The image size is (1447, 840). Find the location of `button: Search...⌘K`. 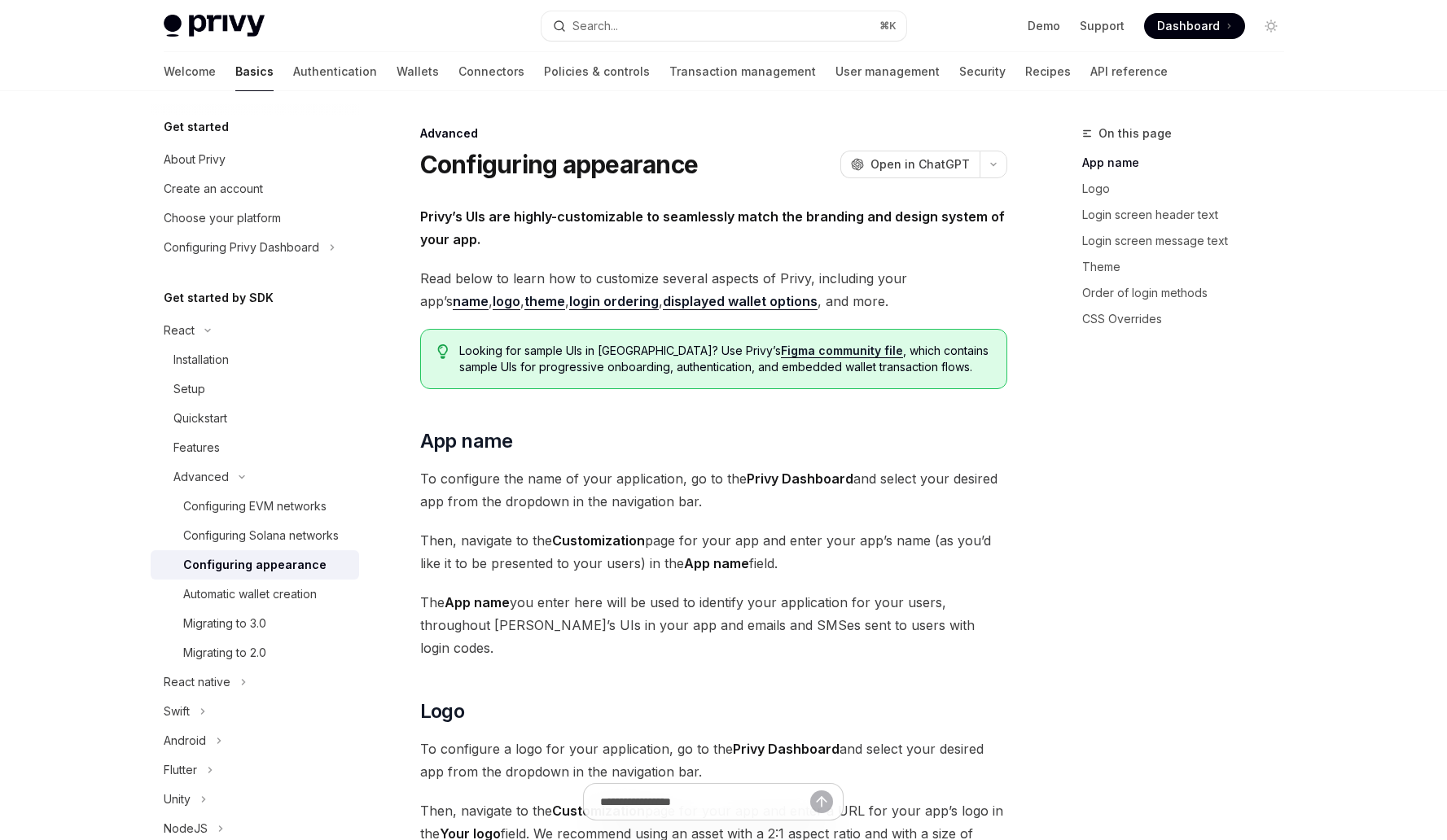

button: Search...⌘K is located at coordinates (724, 26).